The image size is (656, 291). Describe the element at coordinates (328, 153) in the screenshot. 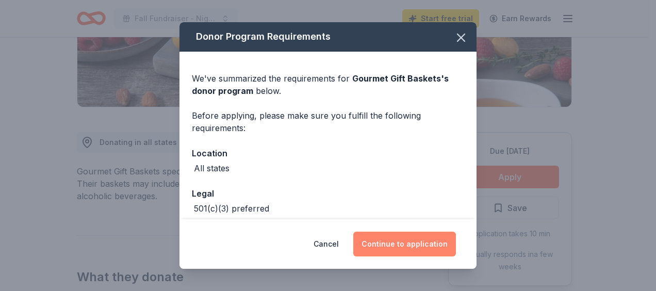

I see `div: Location` at that location.